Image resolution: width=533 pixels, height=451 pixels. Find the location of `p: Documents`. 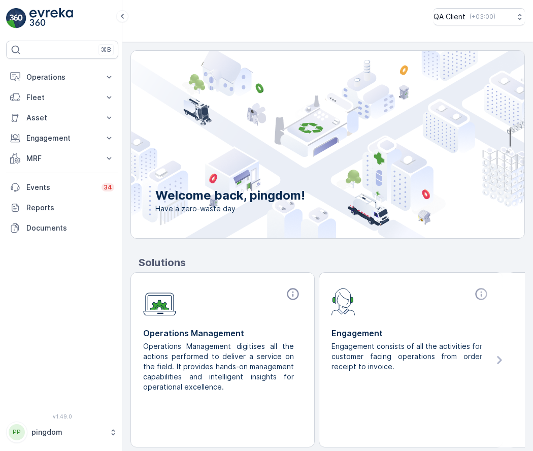

p: Documents is located at coordinates (70, 228).